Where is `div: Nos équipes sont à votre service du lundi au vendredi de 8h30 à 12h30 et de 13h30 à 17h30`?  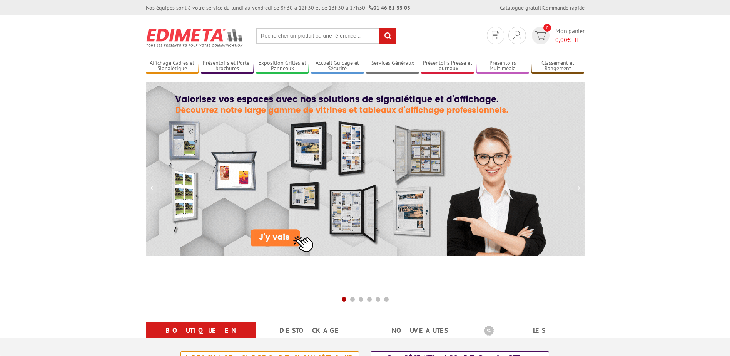
div: Nos équipes sont à votre service du lundi au vendredi de 8h30 à 12h30 et de 13h30 à 17h30 is located at coordinates (278, 8).